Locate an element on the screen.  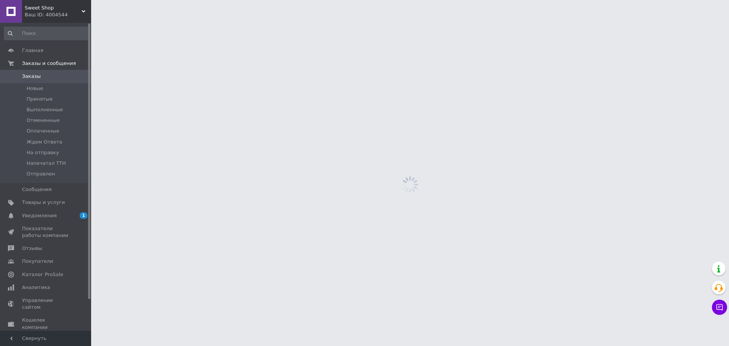
span: Заказы и сообщения is located at coordinates (49, 63).